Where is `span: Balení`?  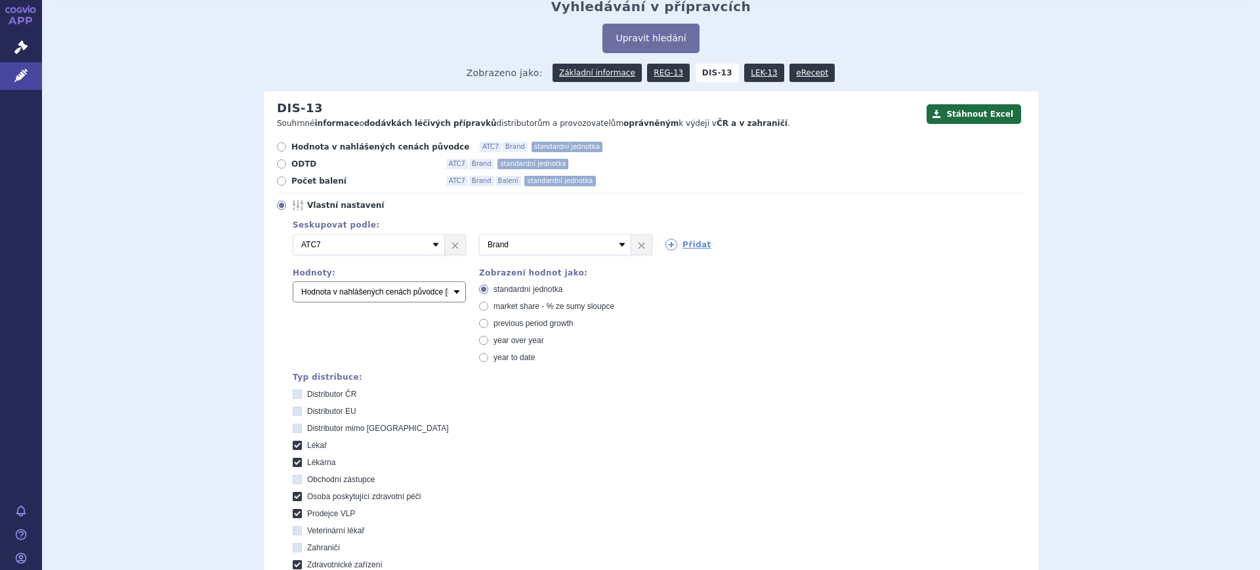
span: Balení is located at coordinates (508, 181).